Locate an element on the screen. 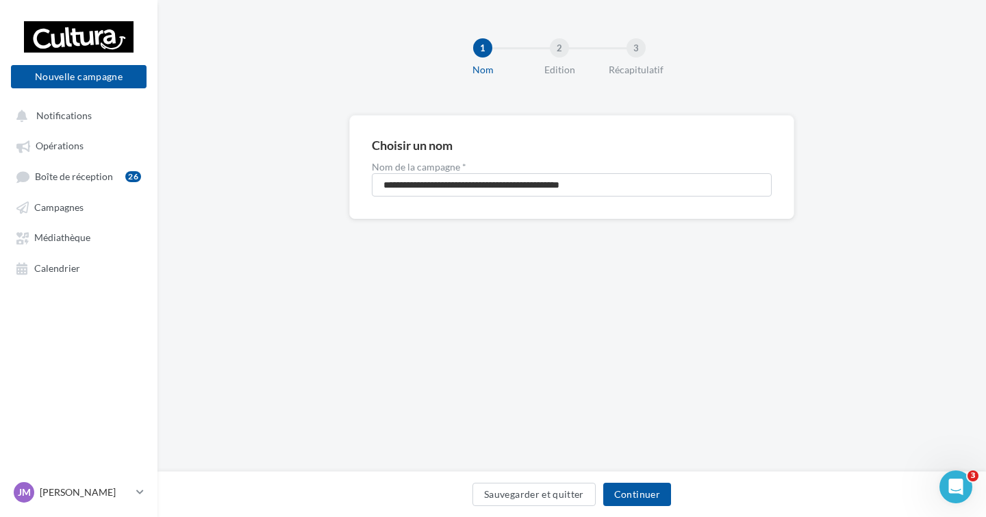 The image size is (986, 517). div: 3 is located at coordinates (636, 48).